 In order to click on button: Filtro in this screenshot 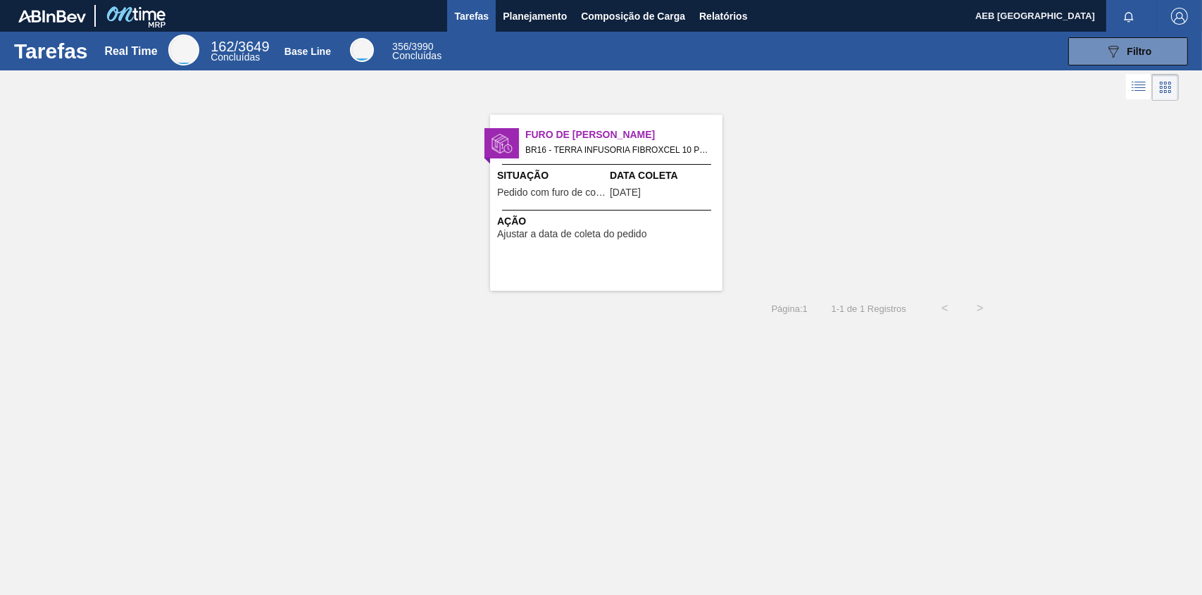, I will do `click(1128, 51)`.